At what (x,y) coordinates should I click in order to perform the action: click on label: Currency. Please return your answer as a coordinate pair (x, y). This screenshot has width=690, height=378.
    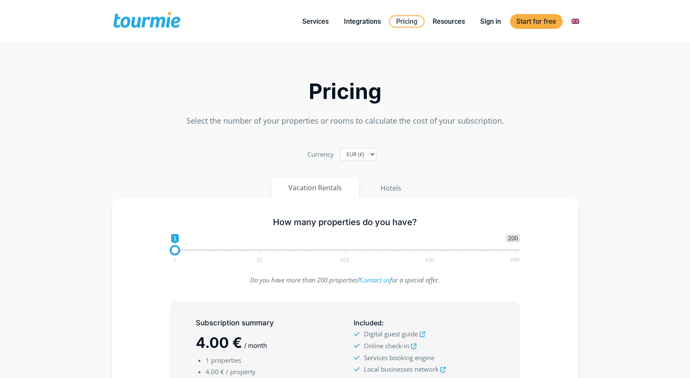
    Looking at the image, I should click on (320, 154).